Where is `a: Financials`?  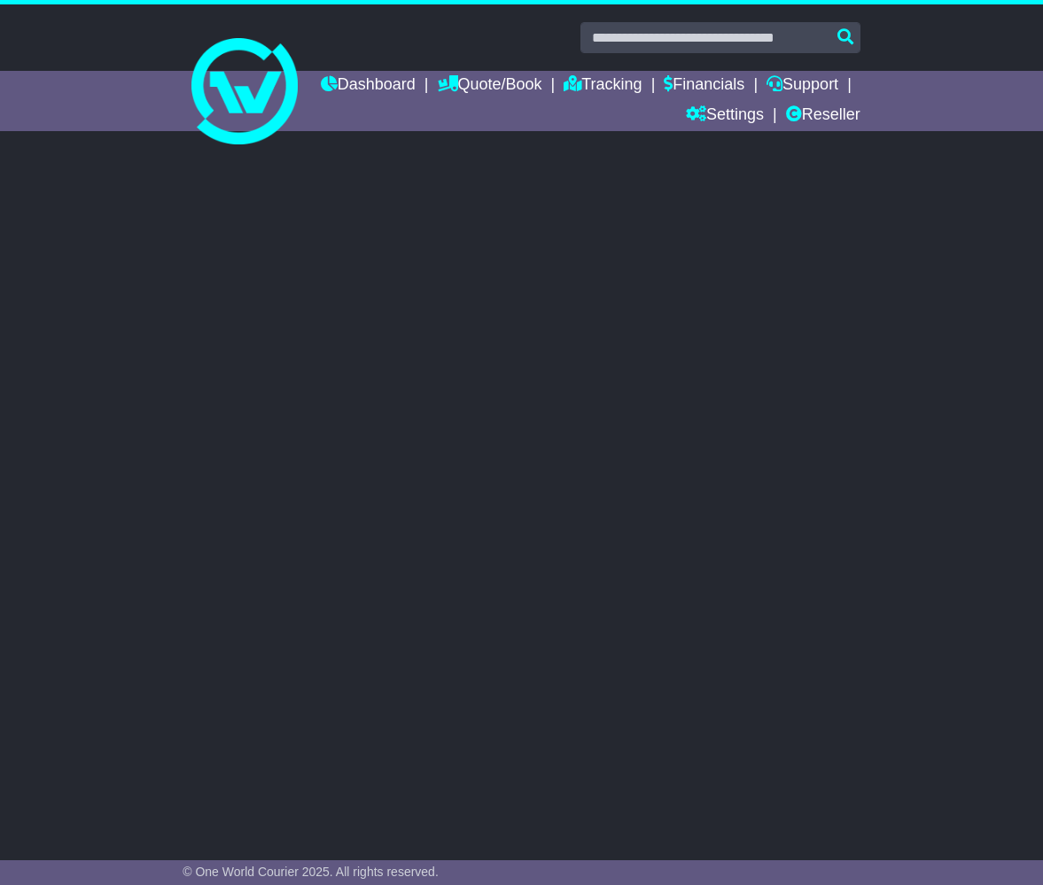
a: Financials is located at coordinates (704, 86).